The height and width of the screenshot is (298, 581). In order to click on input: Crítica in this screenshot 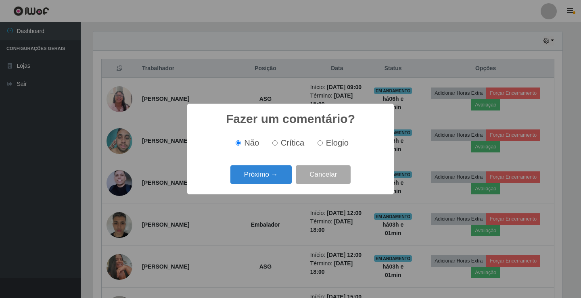, I will do `click(275, 143)`.